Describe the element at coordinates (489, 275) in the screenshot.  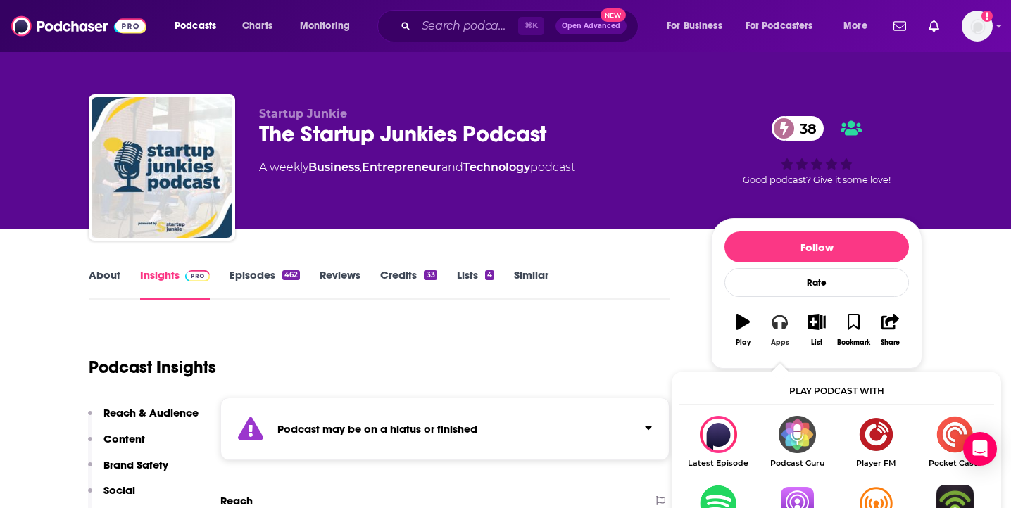
I see `div: 4` at that location.